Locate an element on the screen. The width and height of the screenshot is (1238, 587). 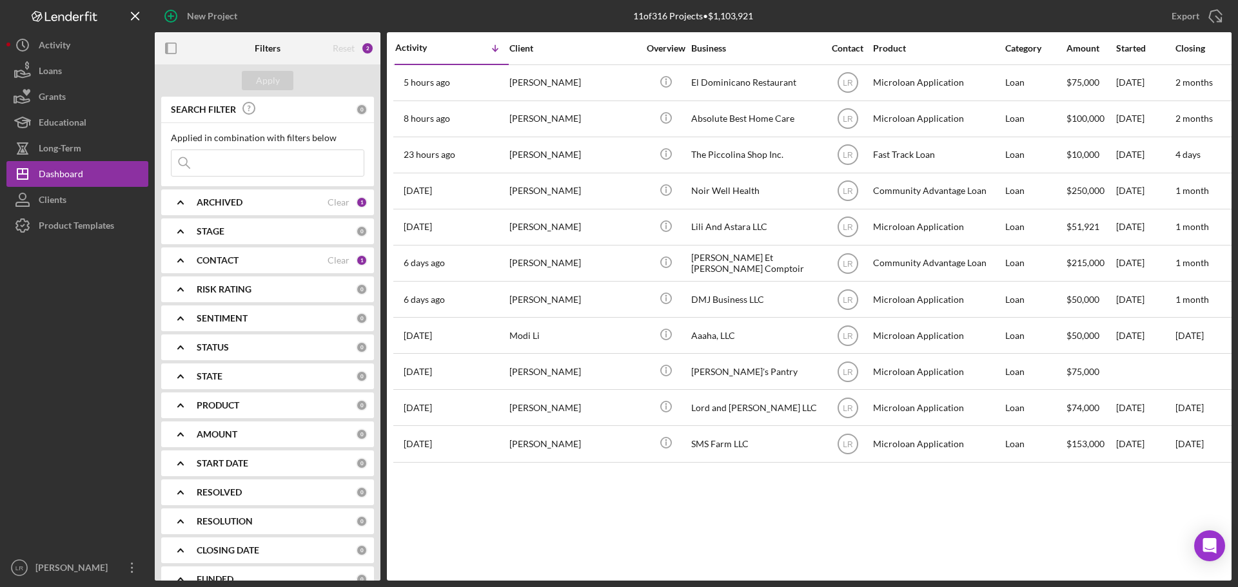
time: 2025-08-18 19:59 is located at coordinates (418, 227).